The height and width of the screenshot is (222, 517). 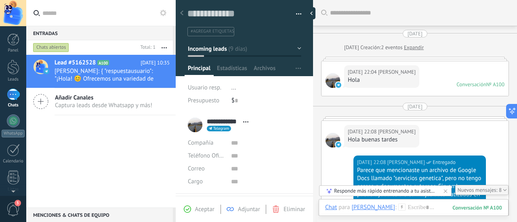 I want to click on div: Calendario, so click(x=13, y=161).